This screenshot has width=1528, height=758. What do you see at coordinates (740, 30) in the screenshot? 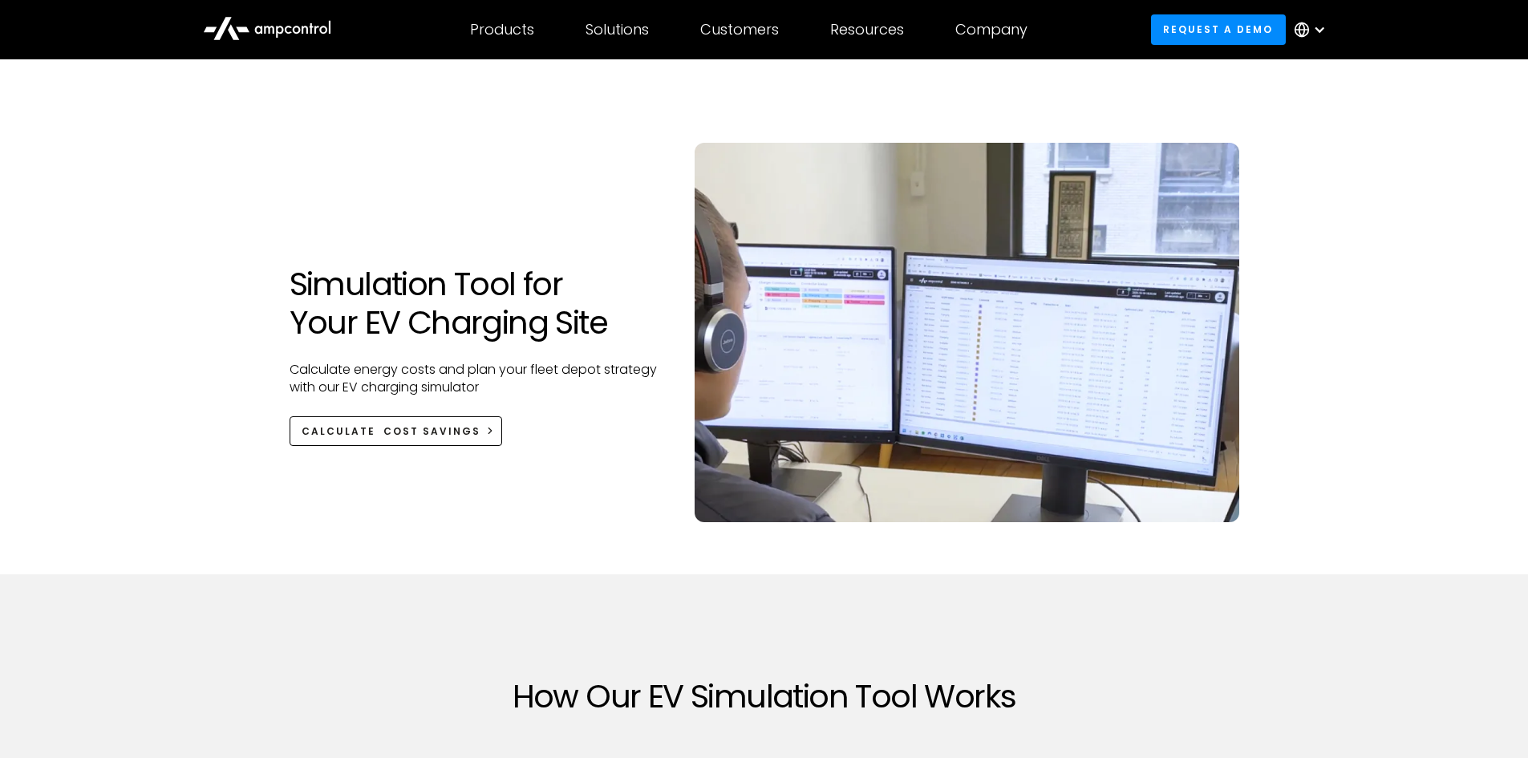
I see `div: Customers` at bounding box center [740, 30].